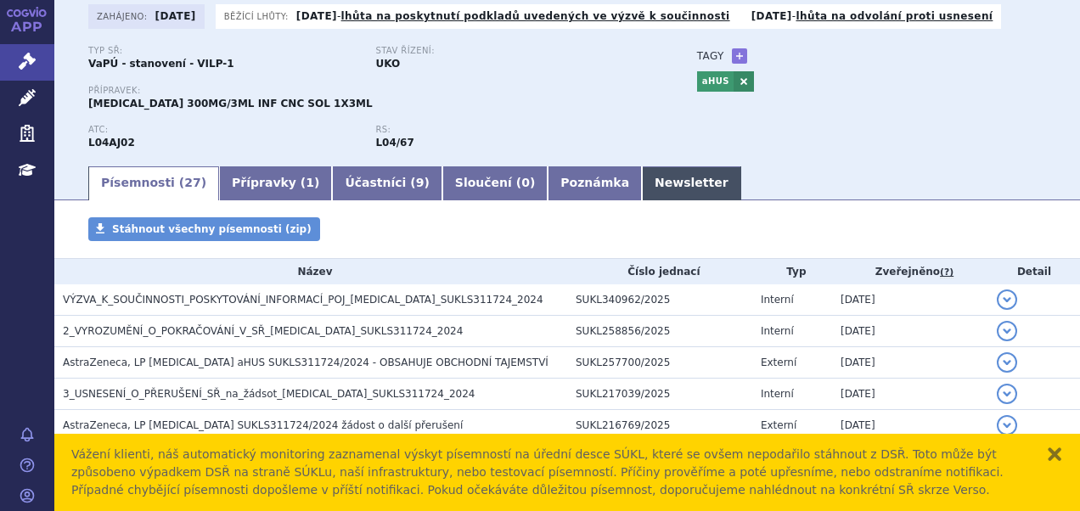 The image size is (1080, 511). Describe the element at coordinates (894, 16) in the screenshot. I see `a: lhůta na odvolání proti usnesení` at that location.